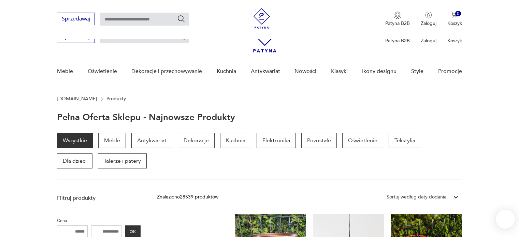 Image resolution: width=519 pixels, height=237 pixels. What do you see at coordinates (363, 141) in the screenshot?
I see `p: Oświetlenie` at bounding box center [363, 141].